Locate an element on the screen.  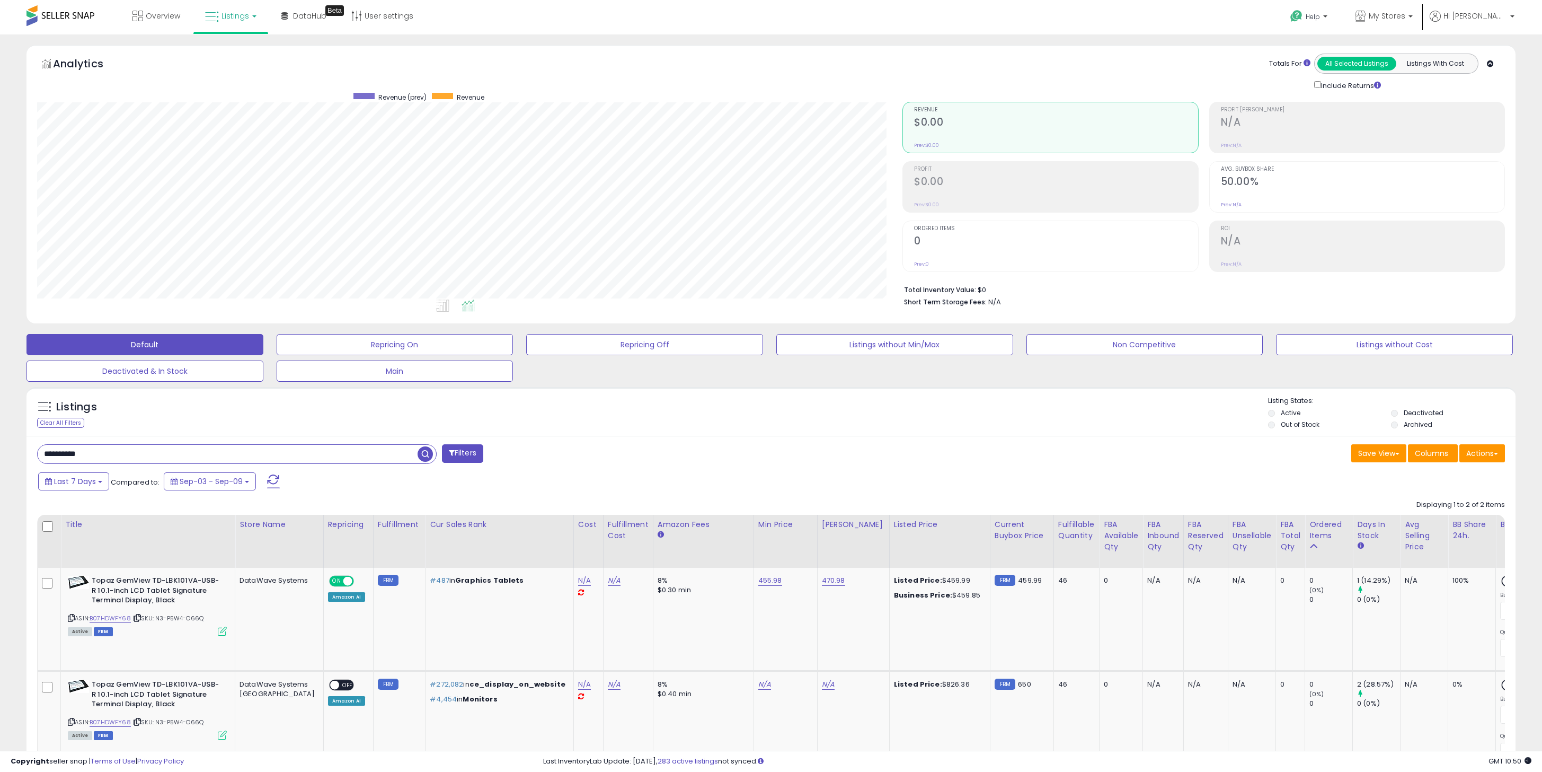
div: Ordered Items is located at coordinates (1329, 530).